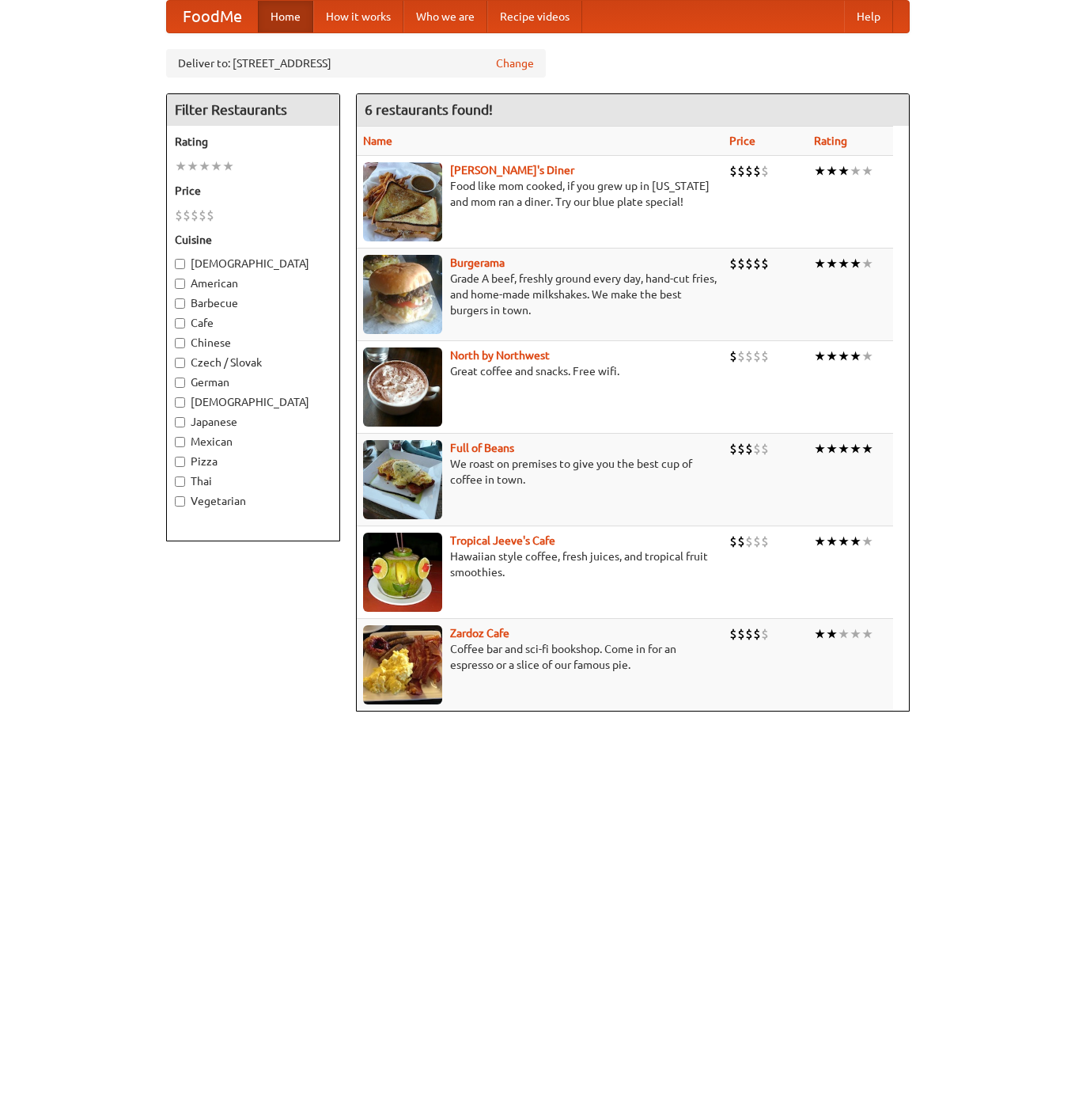 The image size is (1075, 1120). Describe the element at coordinates (539, 564) in the screenshot. I see `p: Hawaiian style coffee, fresh juices, and tropical fruit smoothies.` at that location.